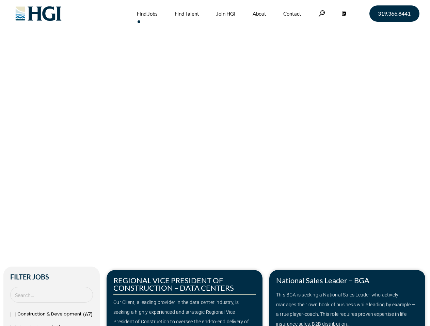 Image resolution: width=430 pixels, height=326 pixels. What do you see at coordinates (47, 140) in the screenshot?
I see `span: Jobs` at bounding box center [47, 140].